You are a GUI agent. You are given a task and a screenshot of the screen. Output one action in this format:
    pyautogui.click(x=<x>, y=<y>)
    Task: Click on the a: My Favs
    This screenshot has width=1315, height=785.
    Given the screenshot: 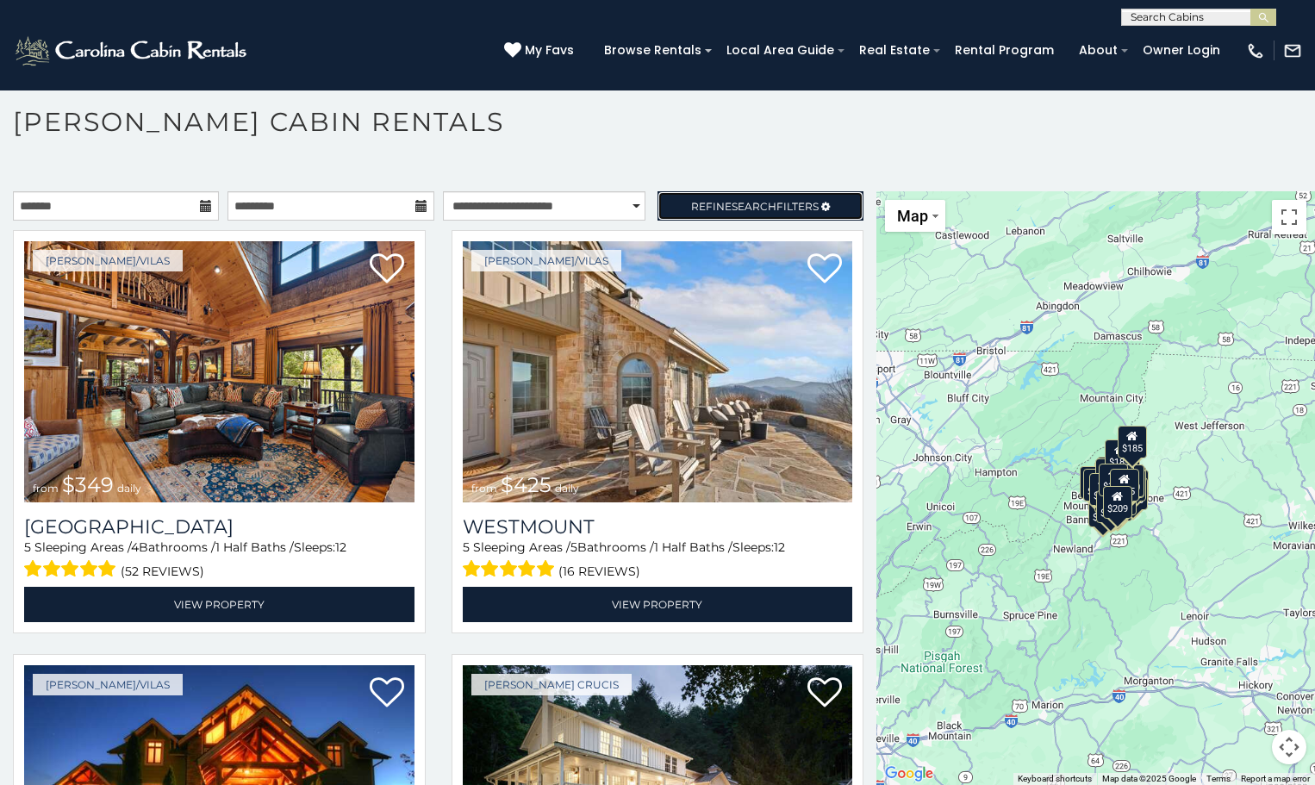 What is the action you would take?
    pyautogui.click(x=541, y=51)
    